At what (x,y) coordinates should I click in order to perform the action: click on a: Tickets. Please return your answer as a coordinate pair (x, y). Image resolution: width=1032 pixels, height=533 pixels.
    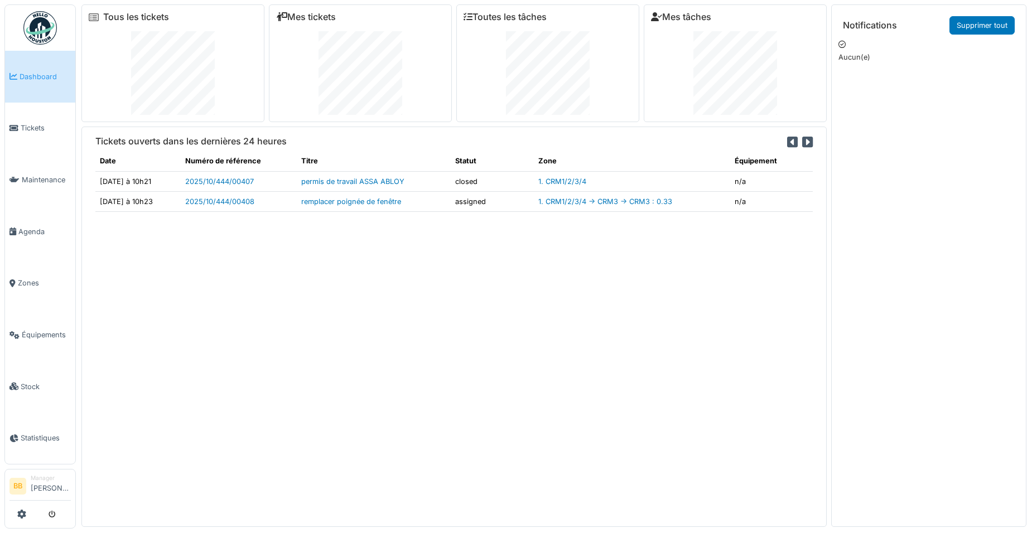
    Looking at the image, I should click on (40, 128).